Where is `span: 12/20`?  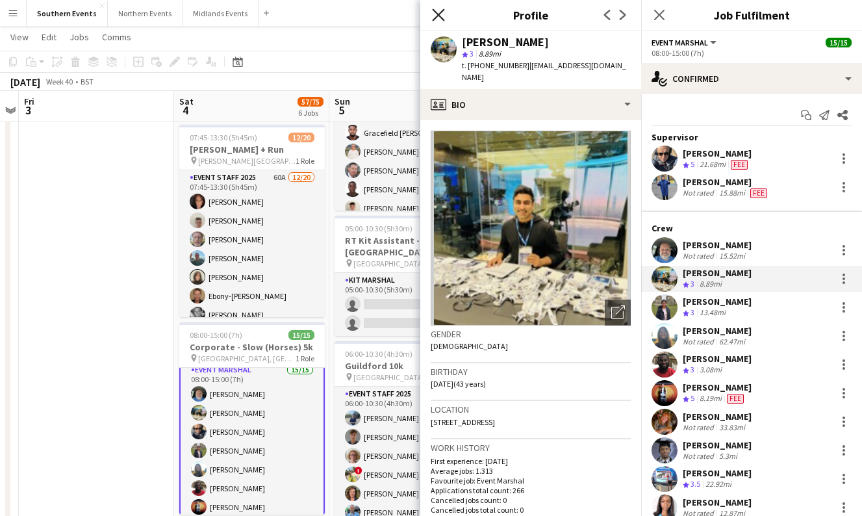 span: 12/20 is located at coordinates (302, 137).